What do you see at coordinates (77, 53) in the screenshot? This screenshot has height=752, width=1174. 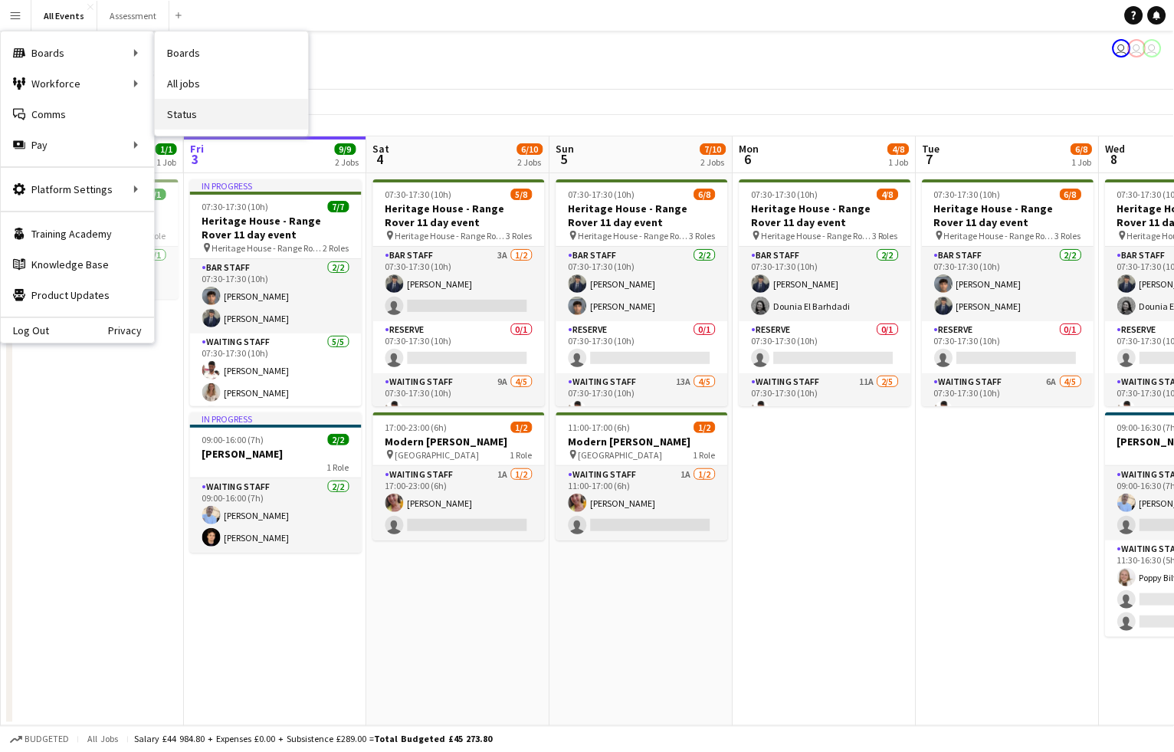 I see `div: Boards` at bounding box center [77, 53].